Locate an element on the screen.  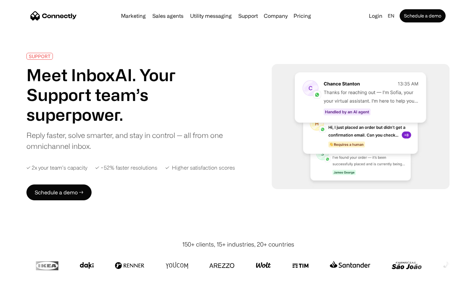
aside: Language selected: English is located at coordinates (23, 290).